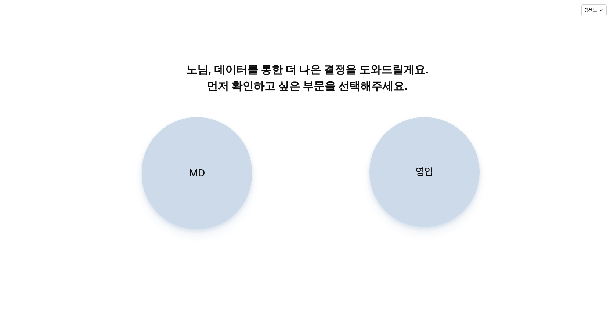 This screenshot has width=614, height=328. What do you see at coordinates (197, 173) in the screenshot?
I see `button: MD` at bounding box center [197, 173].